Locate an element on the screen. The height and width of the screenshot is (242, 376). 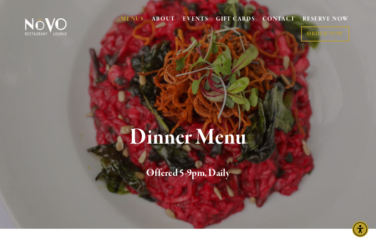
a: RESERVE NOW is located at coordinates (326, 19).